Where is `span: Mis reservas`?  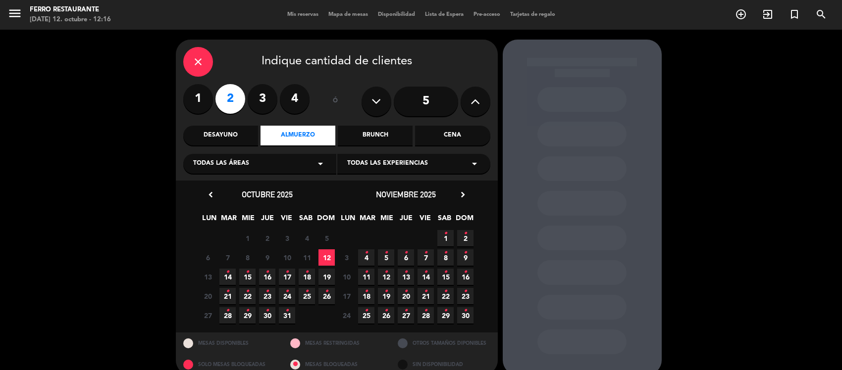
span: Mis reservas is located at coordinates (302, 14).